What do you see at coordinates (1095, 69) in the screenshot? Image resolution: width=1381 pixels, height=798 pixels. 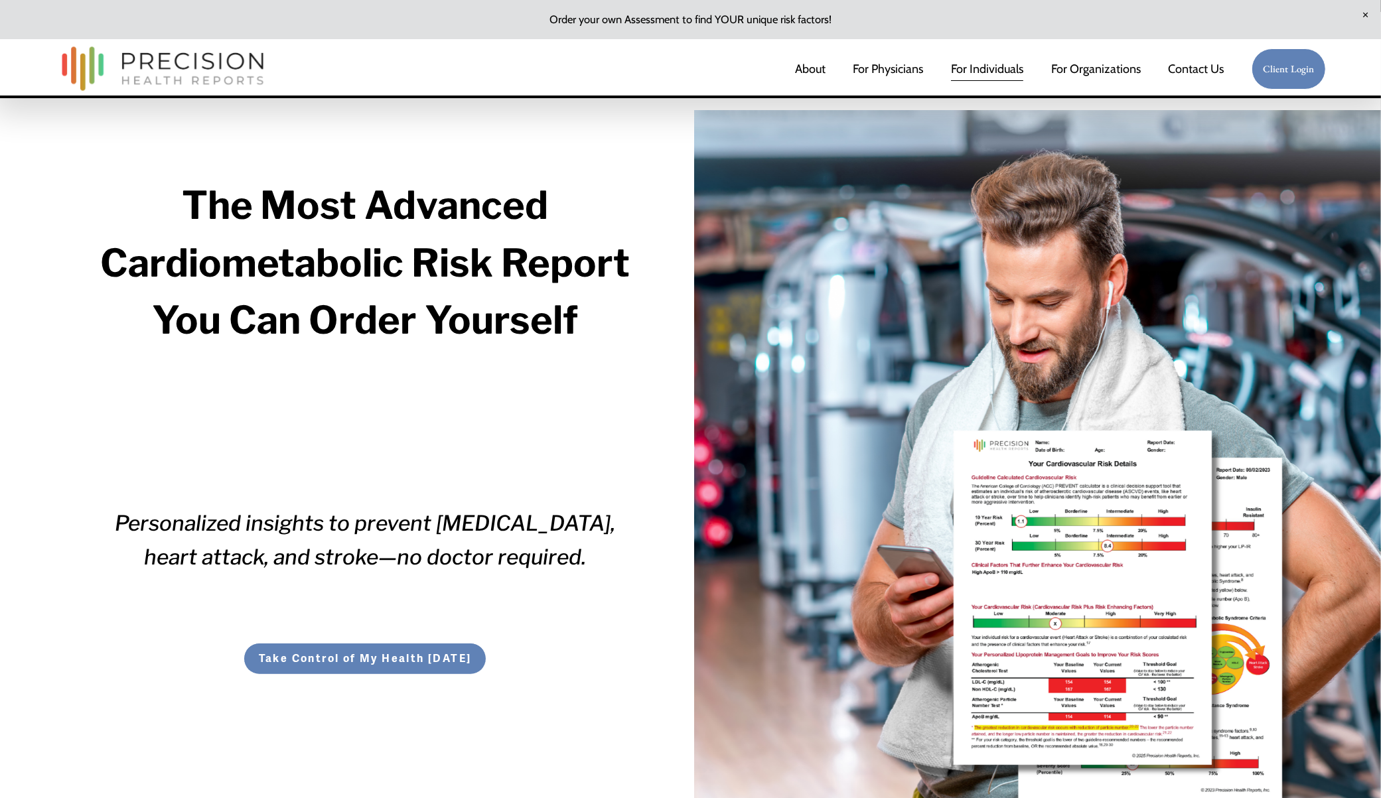 I see `a: folder dropdown` at bounding box center [1095, 69].